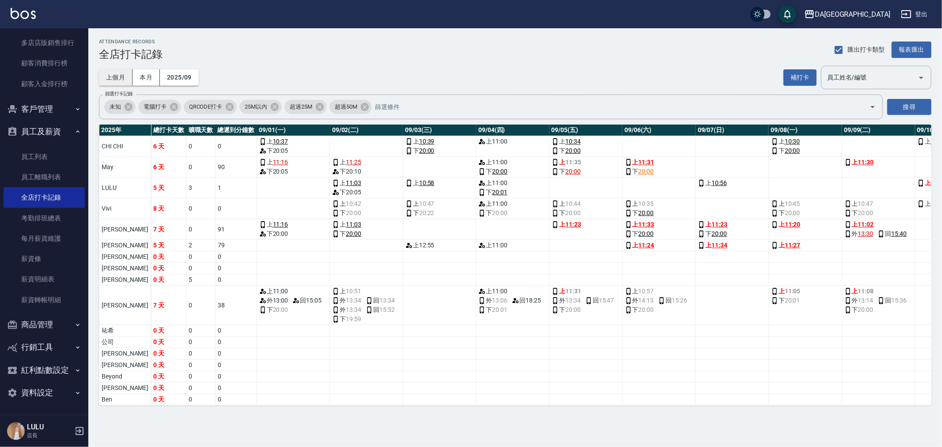  What do you see at coordinates (719, 183) in the screenshot?
I see `a: 10:56` at bounding box center [719, 183].